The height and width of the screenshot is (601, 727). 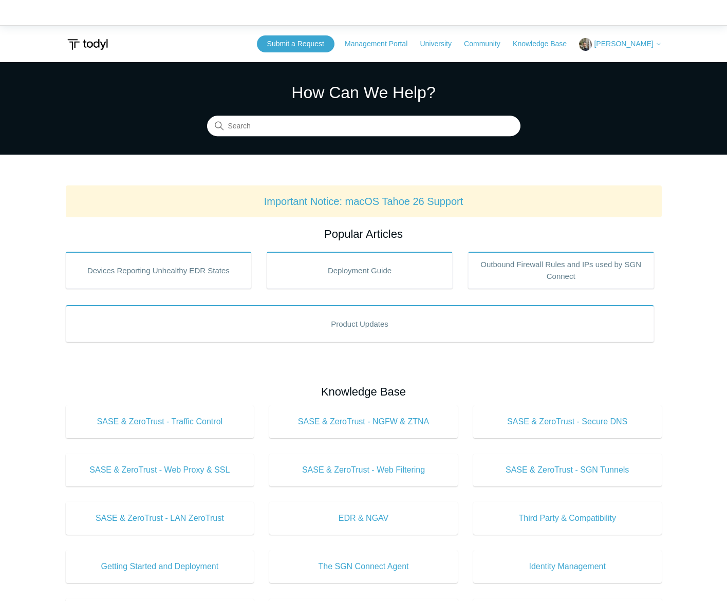 I want to click on a: EDR & NGAV, so click(x=363, y=519).